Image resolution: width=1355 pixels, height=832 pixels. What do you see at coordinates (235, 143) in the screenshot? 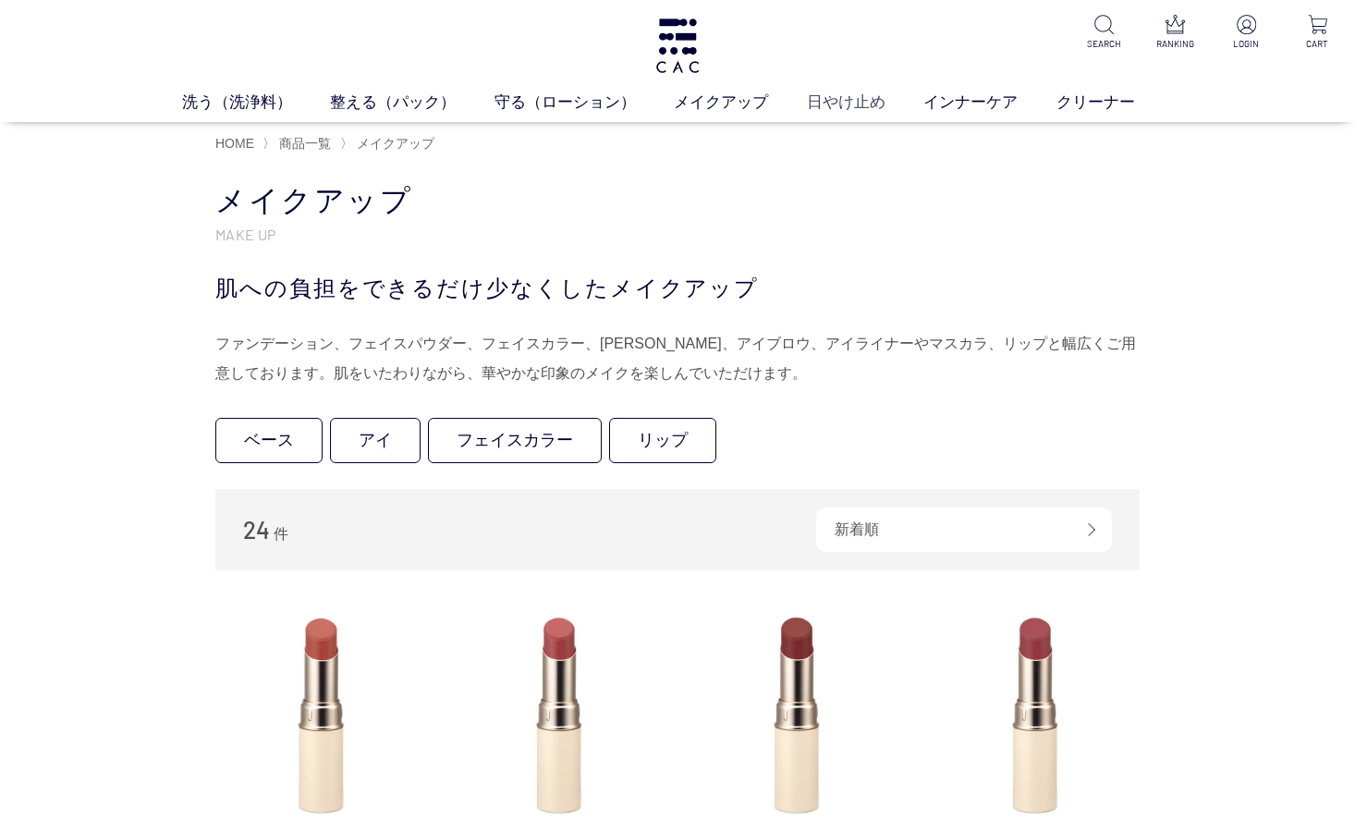
I see `a: HOME` at bounding box center [235, 143].